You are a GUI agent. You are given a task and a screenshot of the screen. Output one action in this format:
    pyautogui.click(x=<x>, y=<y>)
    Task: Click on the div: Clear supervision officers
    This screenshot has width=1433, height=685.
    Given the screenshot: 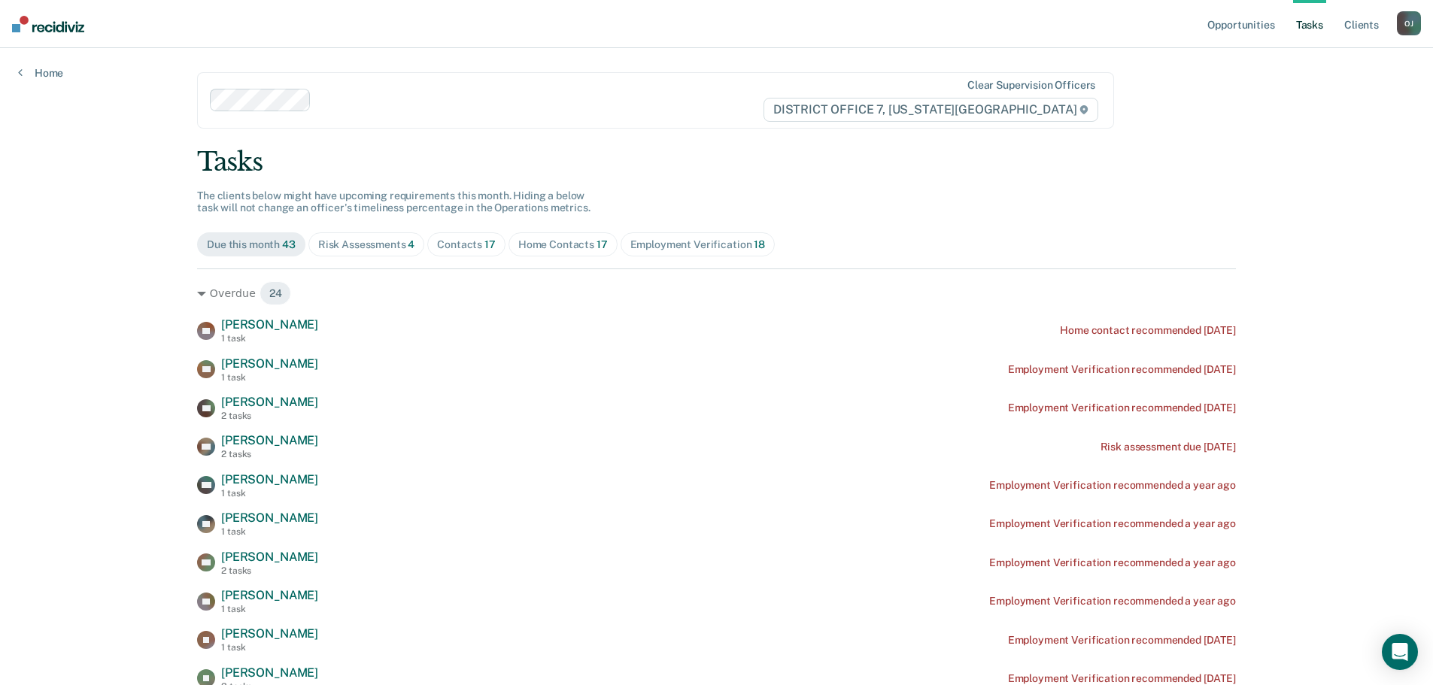 What is the action you would take?
    pyautogui.click(x=1031, y=85)
    